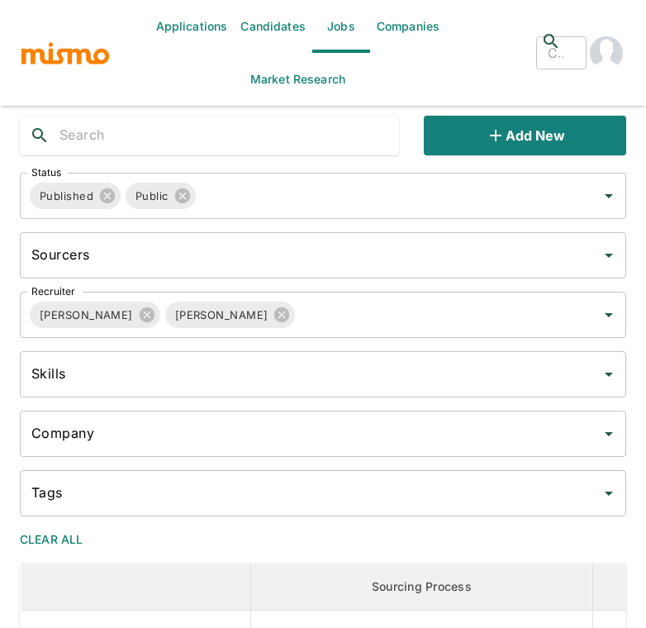 This screenshot has height=628, width=646. What do you see at coordinates (75, 196) in the screenshot?
I see `div: Published` at bounding box center [75, 196].